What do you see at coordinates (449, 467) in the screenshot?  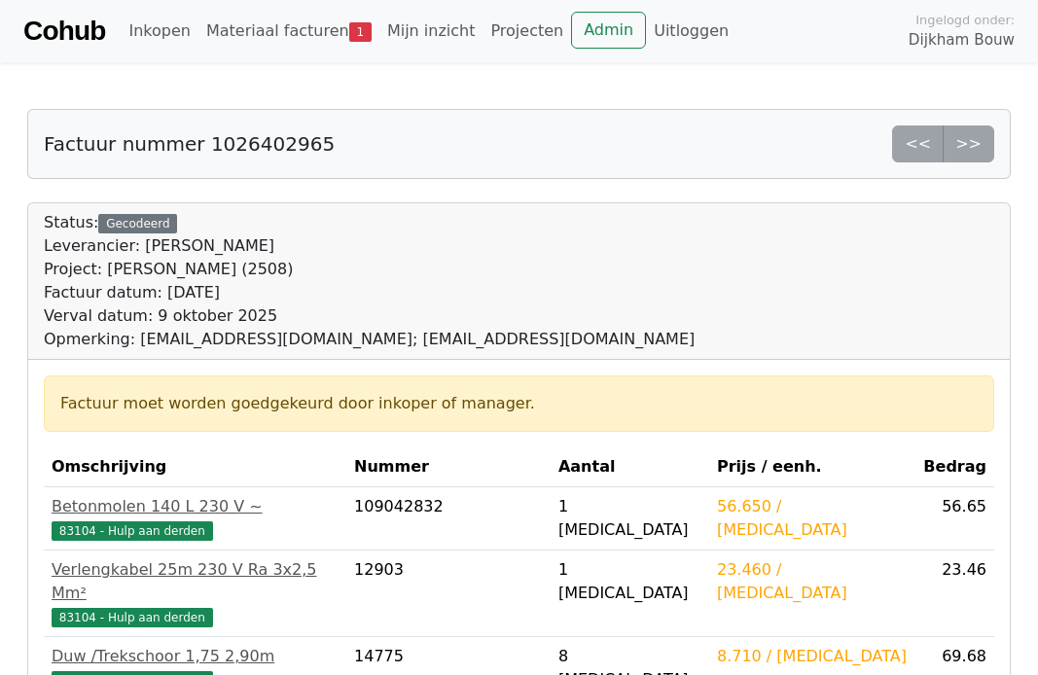 I see `th: Nummer` at bounding box center [449, 467].